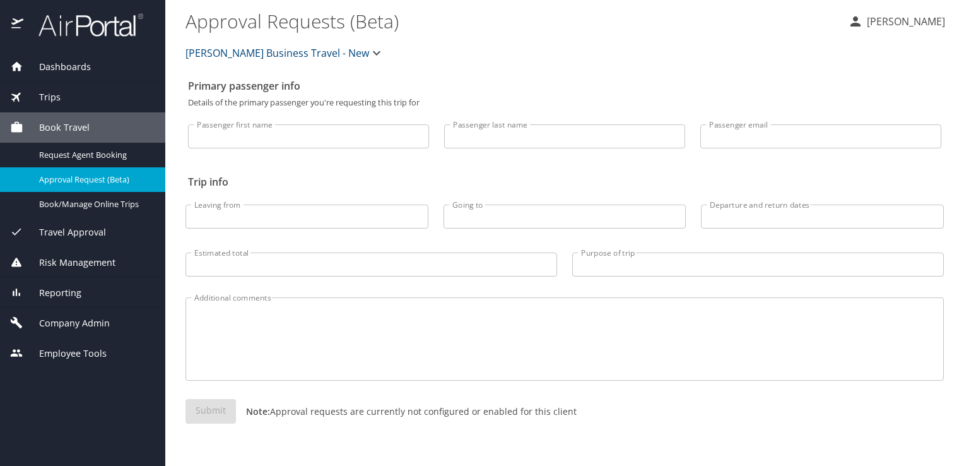 The height and width of the screenshot is (466, 964). Describe the element at coordinates (406, 411) in the screenshot. I see `p: Approval requests are currently not configured or enabled for this client` at that location.